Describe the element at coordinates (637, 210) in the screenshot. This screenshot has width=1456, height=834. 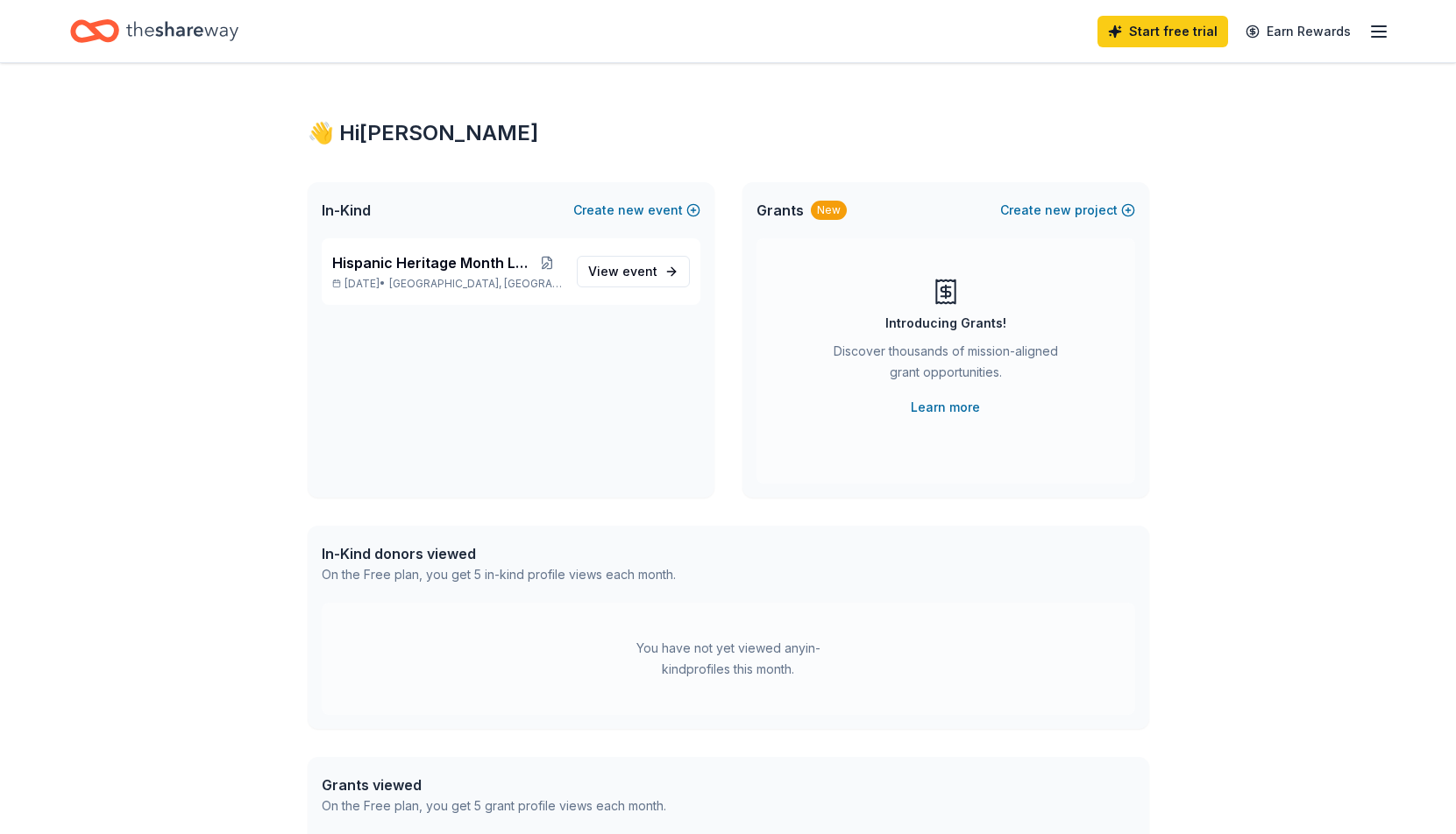
I see `button: Createnewevent` at that location.